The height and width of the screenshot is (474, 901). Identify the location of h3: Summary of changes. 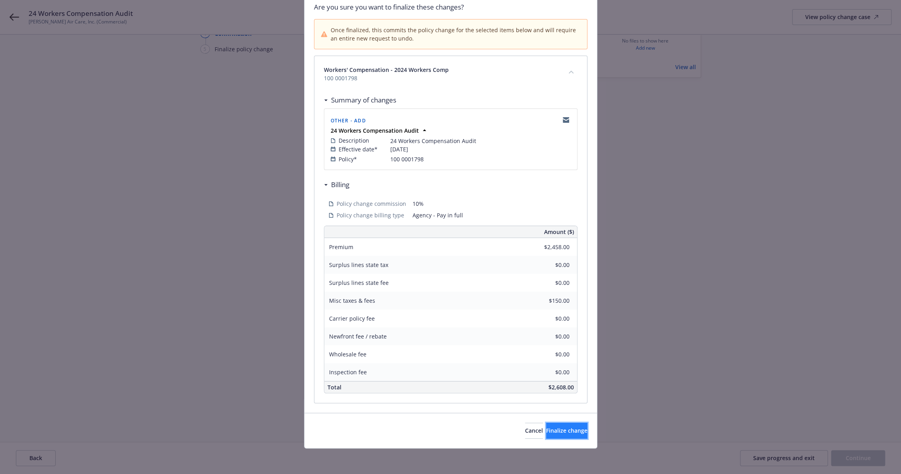
(364, 100).